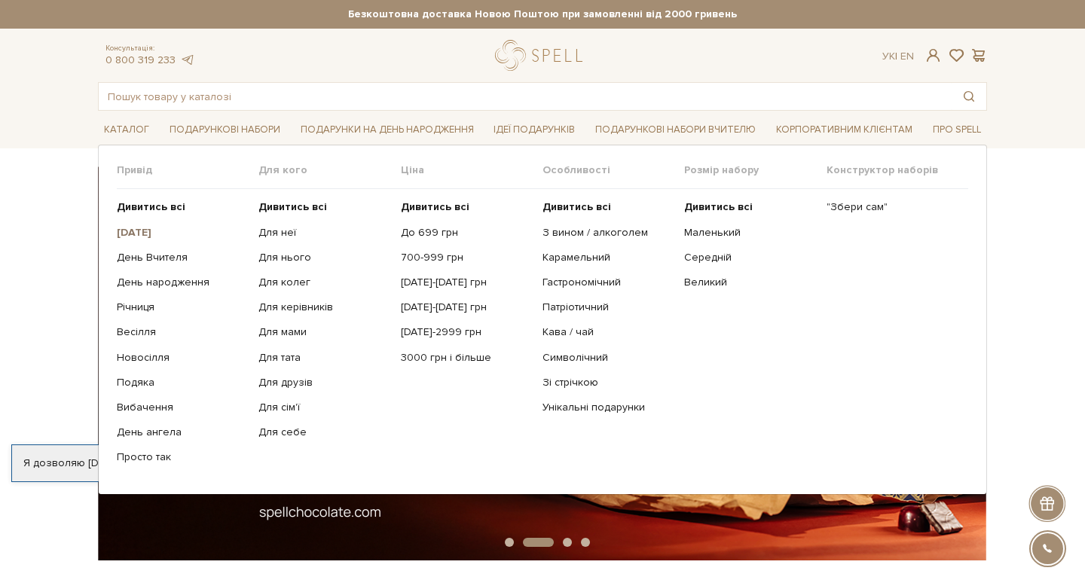 The image size is (1085, 586). Describe the element at coordinates (188, 170) in the screenshot. I see `span: Привід` at that location.